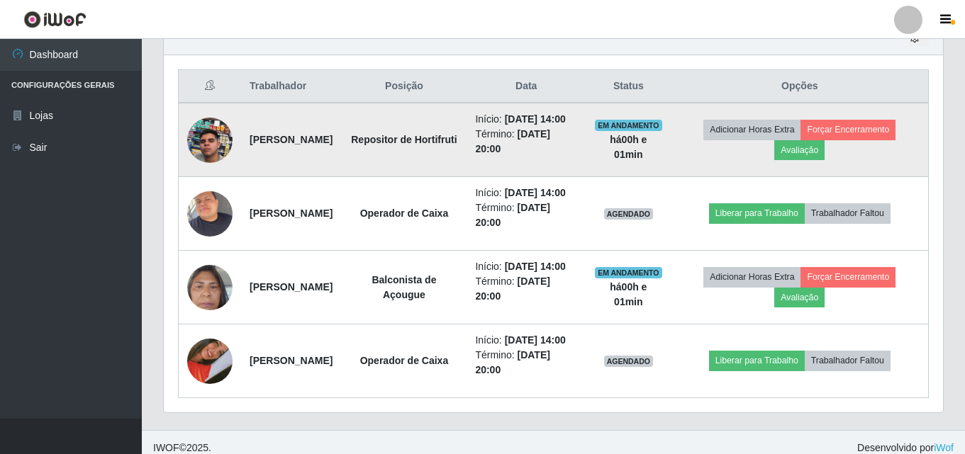 Image resolution: width=965 pixels, height=454 pixels. What do you see at coordinates (210, 287) in the screenshot?
I see `img: 1706817877089.jpeg` at bounding box center [210, 287].